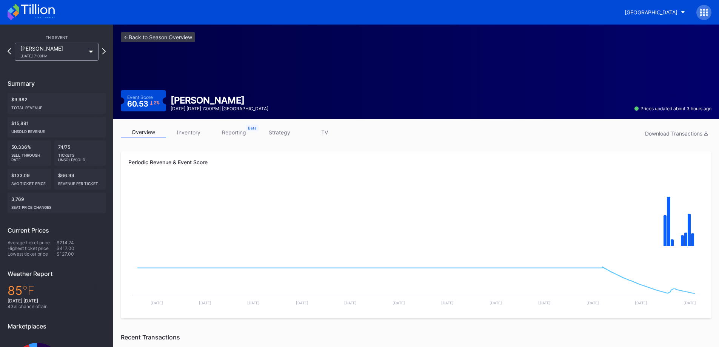 This screenshot has height=347, width=719. What do you see at coordinates (140, 97) in the screenshot?
I see `div: Event Score` at bounding box center [140, 97].